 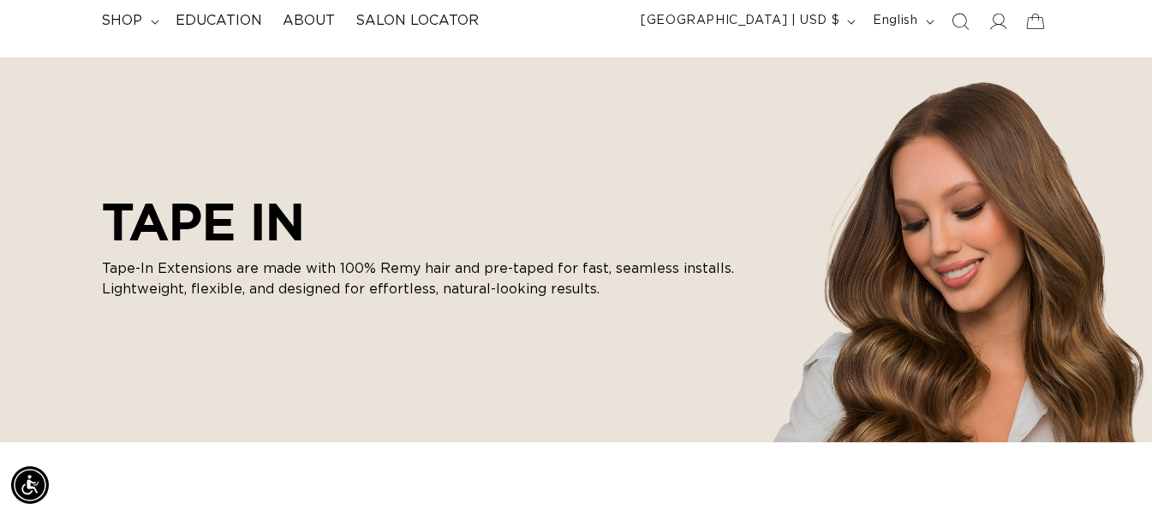 I want to click on button: English, so click(x=901, y=21).